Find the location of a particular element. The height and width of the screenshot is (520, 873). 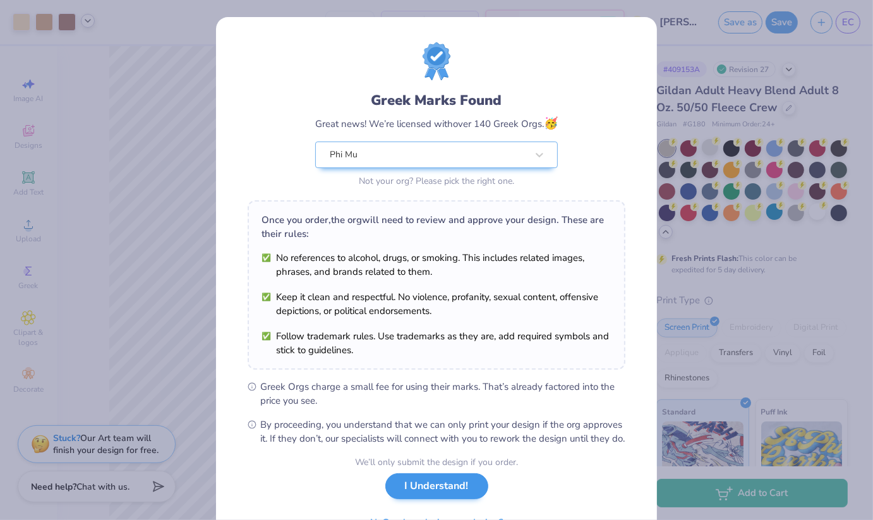

span: Greek Orgs charge a small fee for using their marks. That’s already factored into the price you see. is located at coordinates (443, 394).